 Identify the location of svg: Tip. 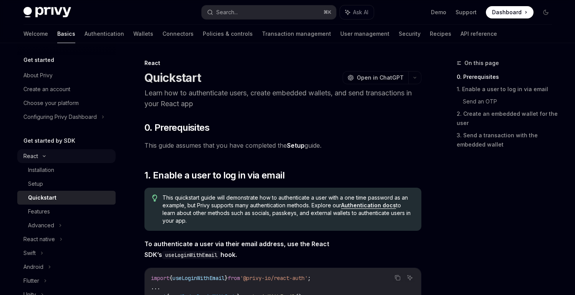
(155, 198).